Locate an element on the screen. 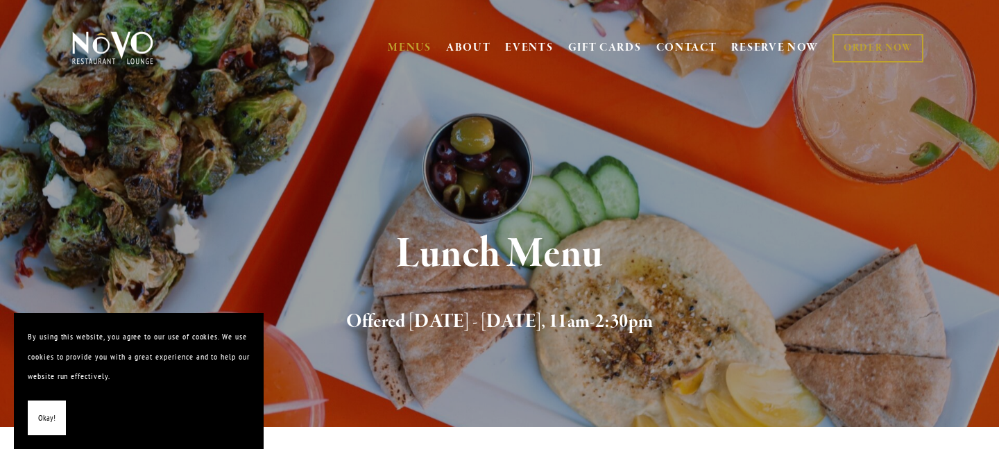 The width and height of the screenshot is (999, 463). a: MENUS is located at coordinates (409, 48).